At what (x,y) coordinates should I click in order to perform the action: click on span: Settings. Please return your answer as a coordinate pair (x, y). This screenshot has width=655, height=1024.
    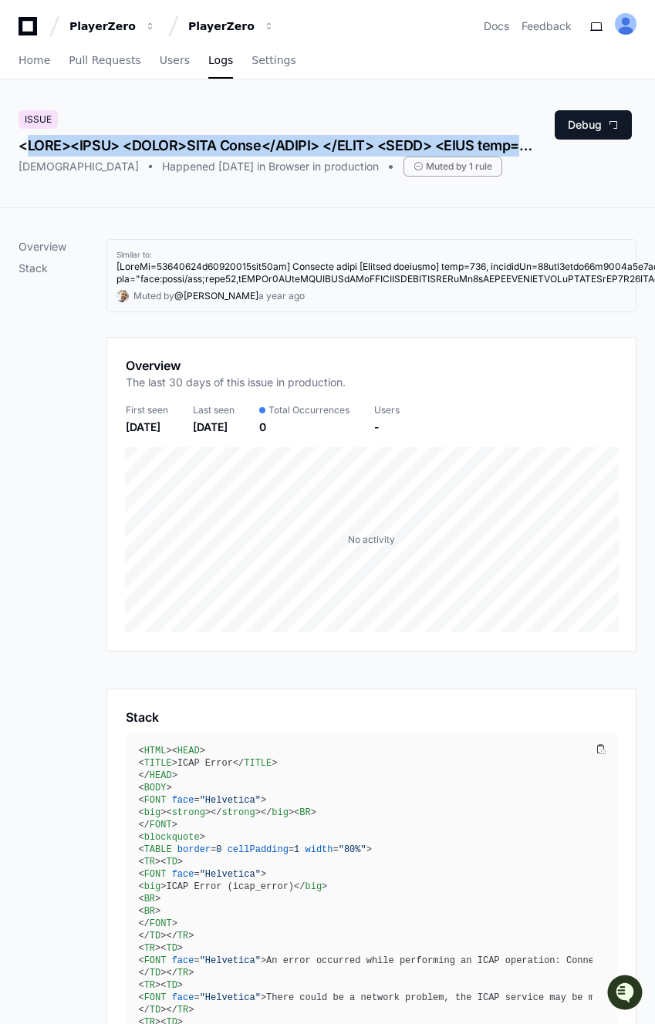
    Looking at the image, I should click on (273, 60).